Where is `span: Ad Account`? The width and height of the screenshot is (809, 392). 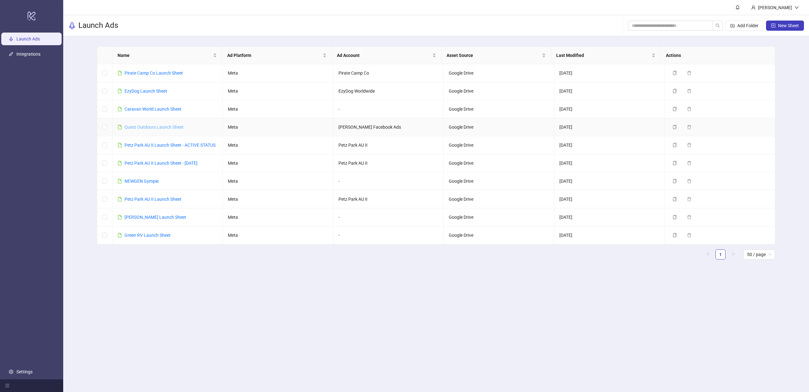 span: Ad Account is located at coordinates (384, 55).